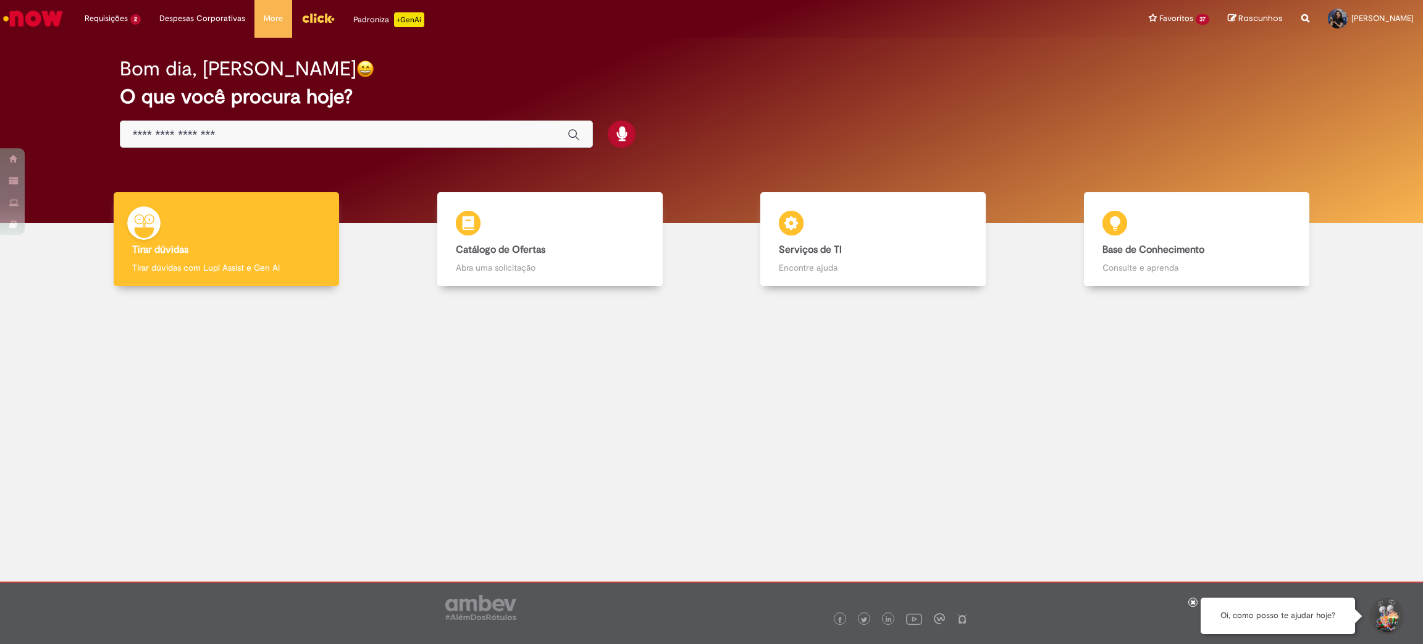 This screenshot has width=1423, height=644. What do you see at coordinates (1196, 267) in the screenshot?
I see `p: Consulte e aprenda` at bounding box center [1196, 267].